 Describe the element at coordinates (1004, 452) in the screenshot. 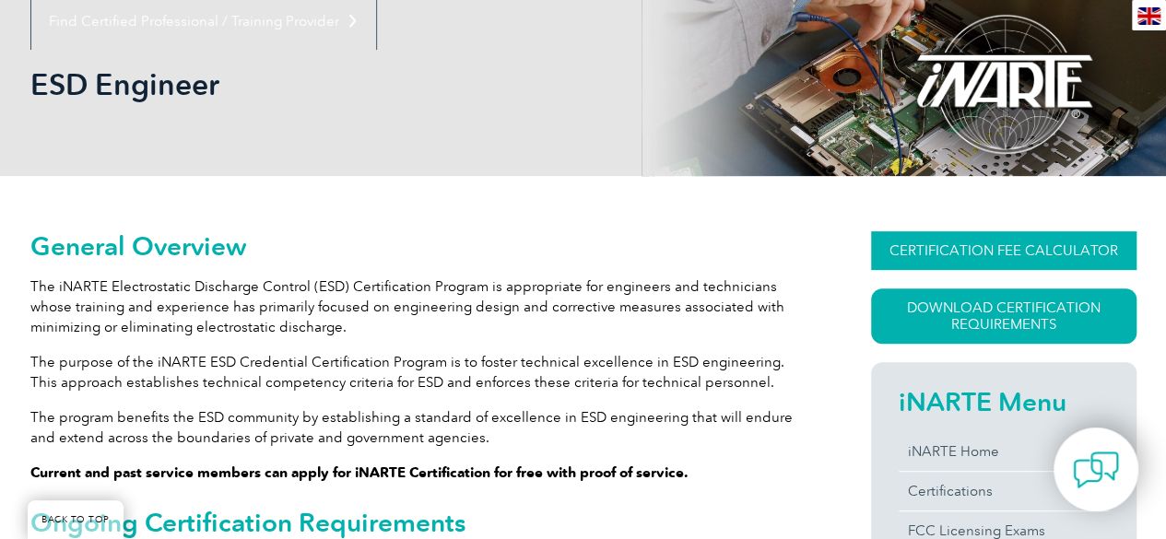

I see `a: iNARTE Home` at that location.